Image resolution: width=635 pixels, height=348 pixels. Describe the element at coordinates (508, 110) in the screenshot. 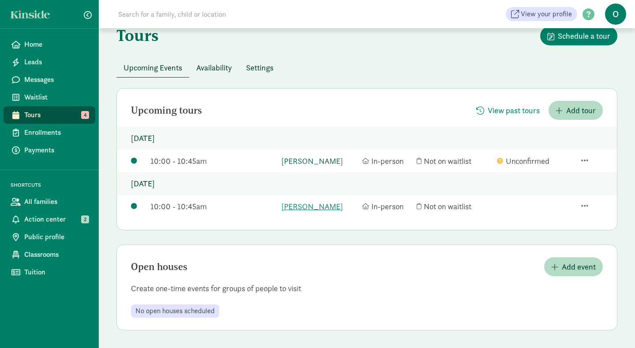

I see `button: View past tours` at that location.